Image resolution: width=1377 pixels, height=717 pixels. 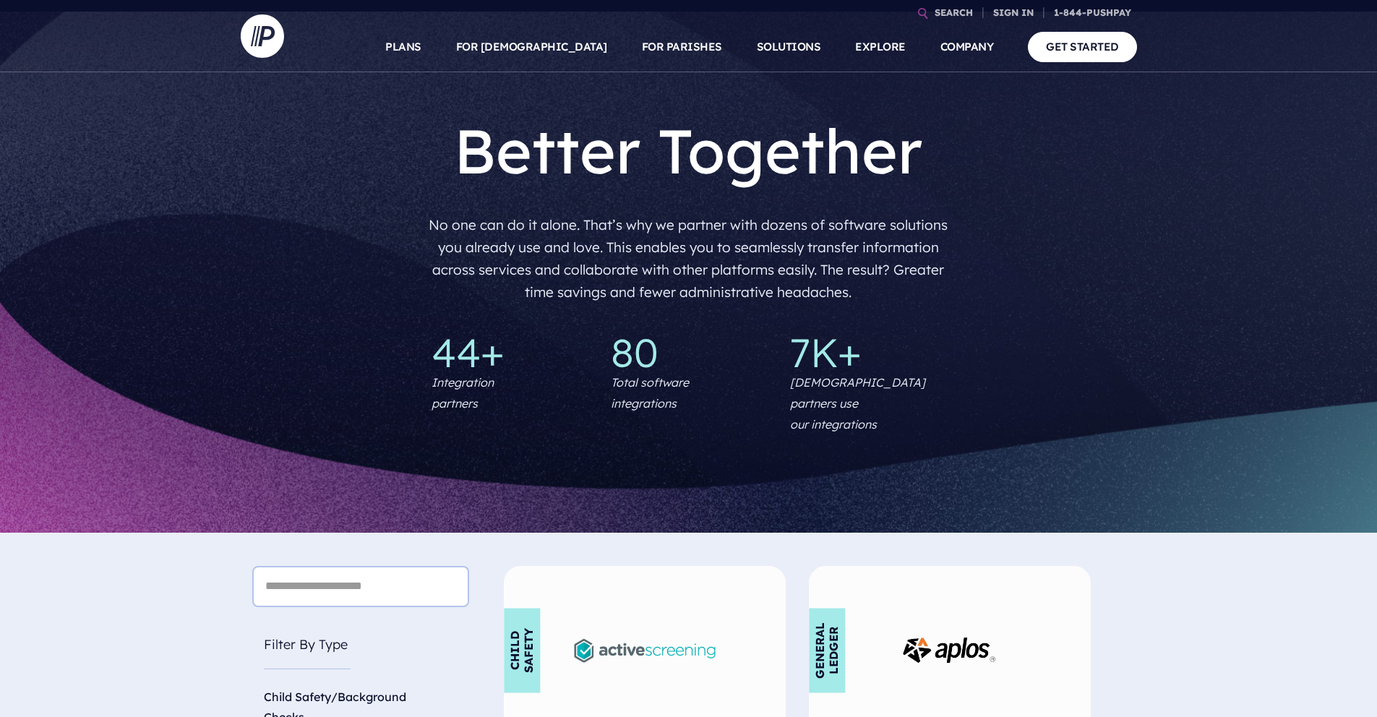 I want to click on a: GET STARTED, so click(x=1082, y=46).